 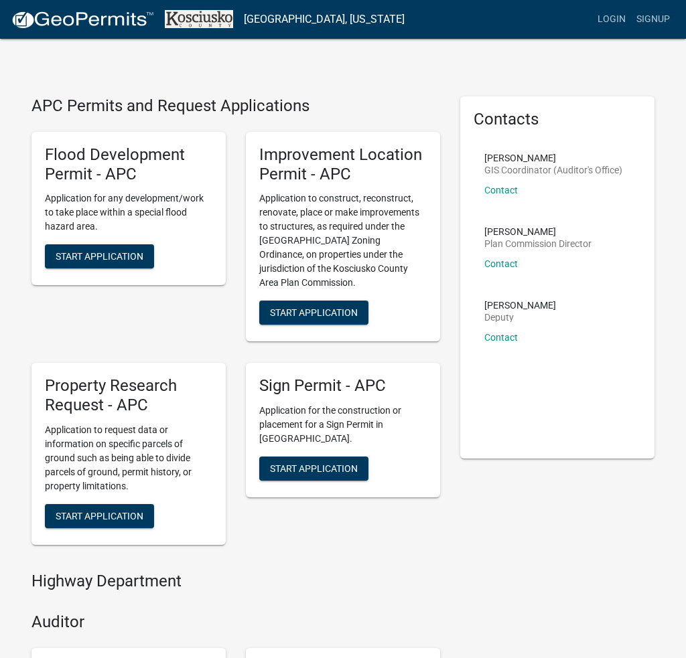 What do you see at coordinates (520, 317) in the screenshot?
I see `p: Deputy` at bounding box center [520, 317].